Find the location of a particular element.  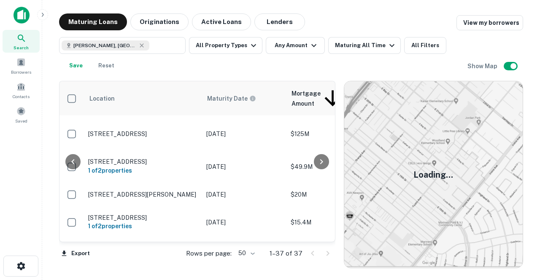

button: Maturing All Time is located at coordinates (364, 46).